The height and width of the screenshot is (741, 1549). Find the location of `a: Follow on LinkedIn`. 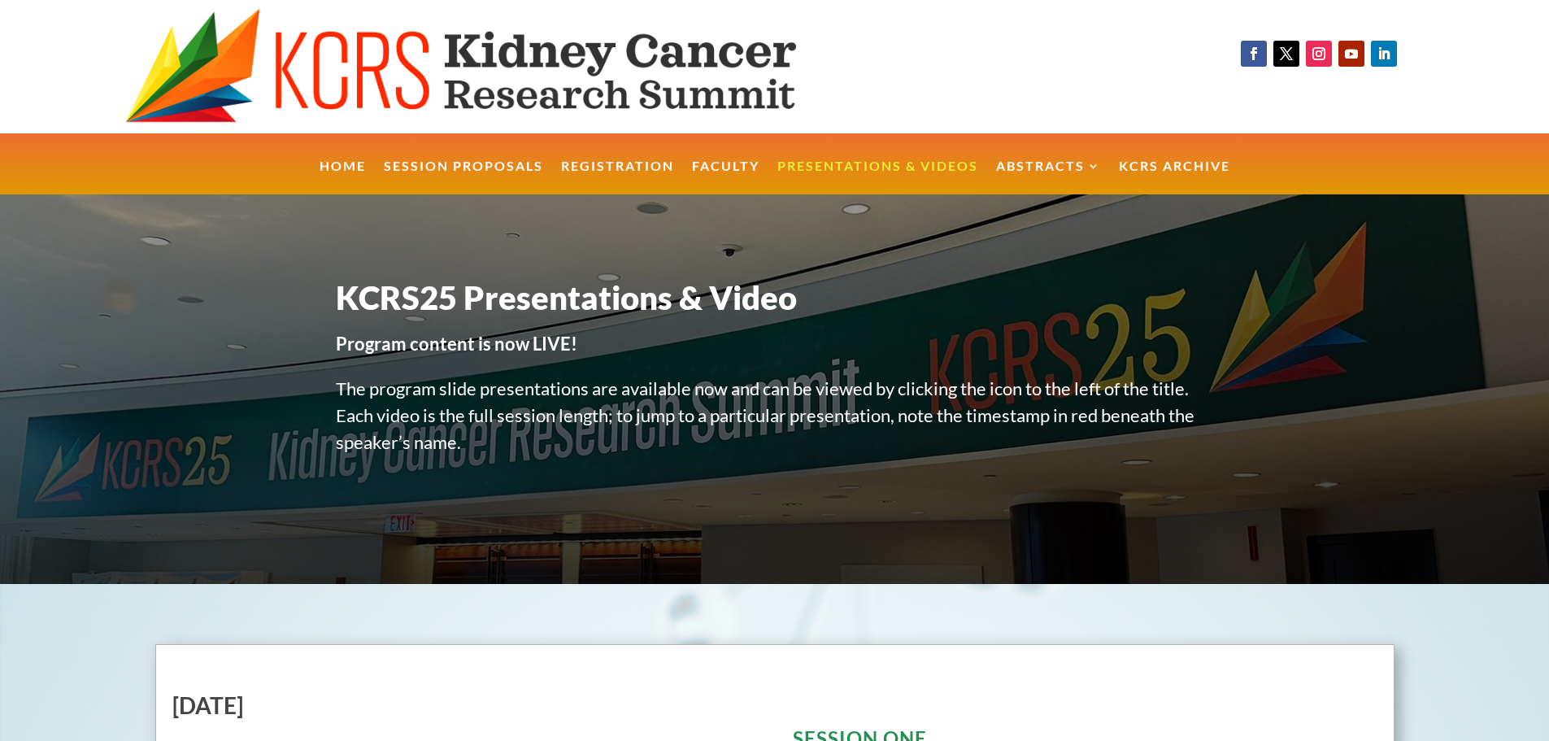

a: Follow on LinkedIn is located at coordinates (1384, 54).